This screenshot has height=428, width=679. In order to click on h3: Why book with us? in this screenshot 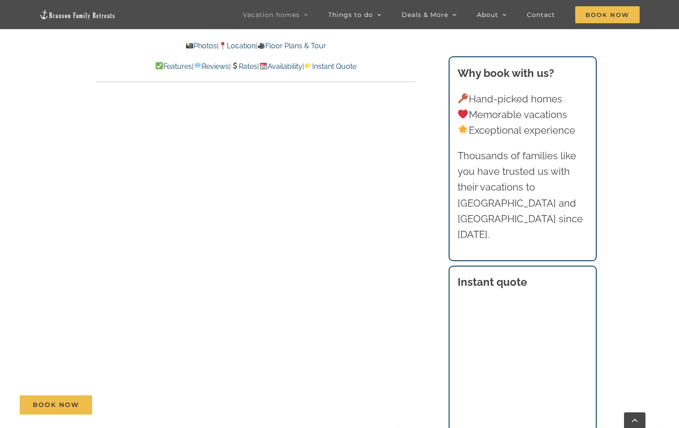, I will do `click(523, 73)`.